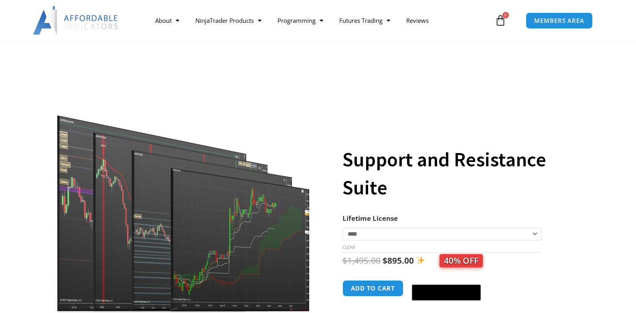 This screenshot has height=313, width=636. What do you see at coordinates (167, 20) in the screenshot?
I see `a: About` at bounding box center [167, 20].